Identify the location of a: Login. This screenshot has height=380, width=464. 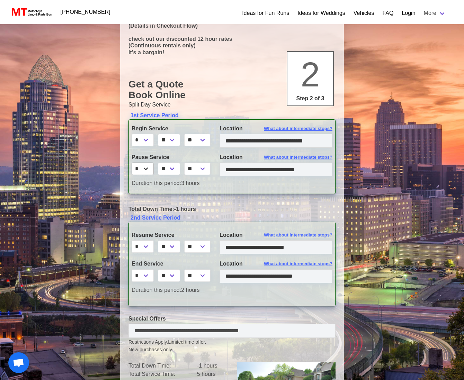
(408, 13).